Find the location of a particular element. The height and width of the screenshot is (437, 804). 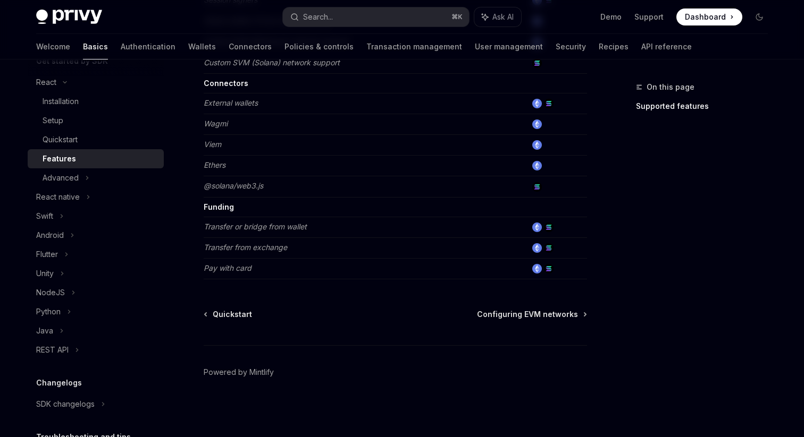

a: Powered by Mintlify is located at coordinates (239, 373).